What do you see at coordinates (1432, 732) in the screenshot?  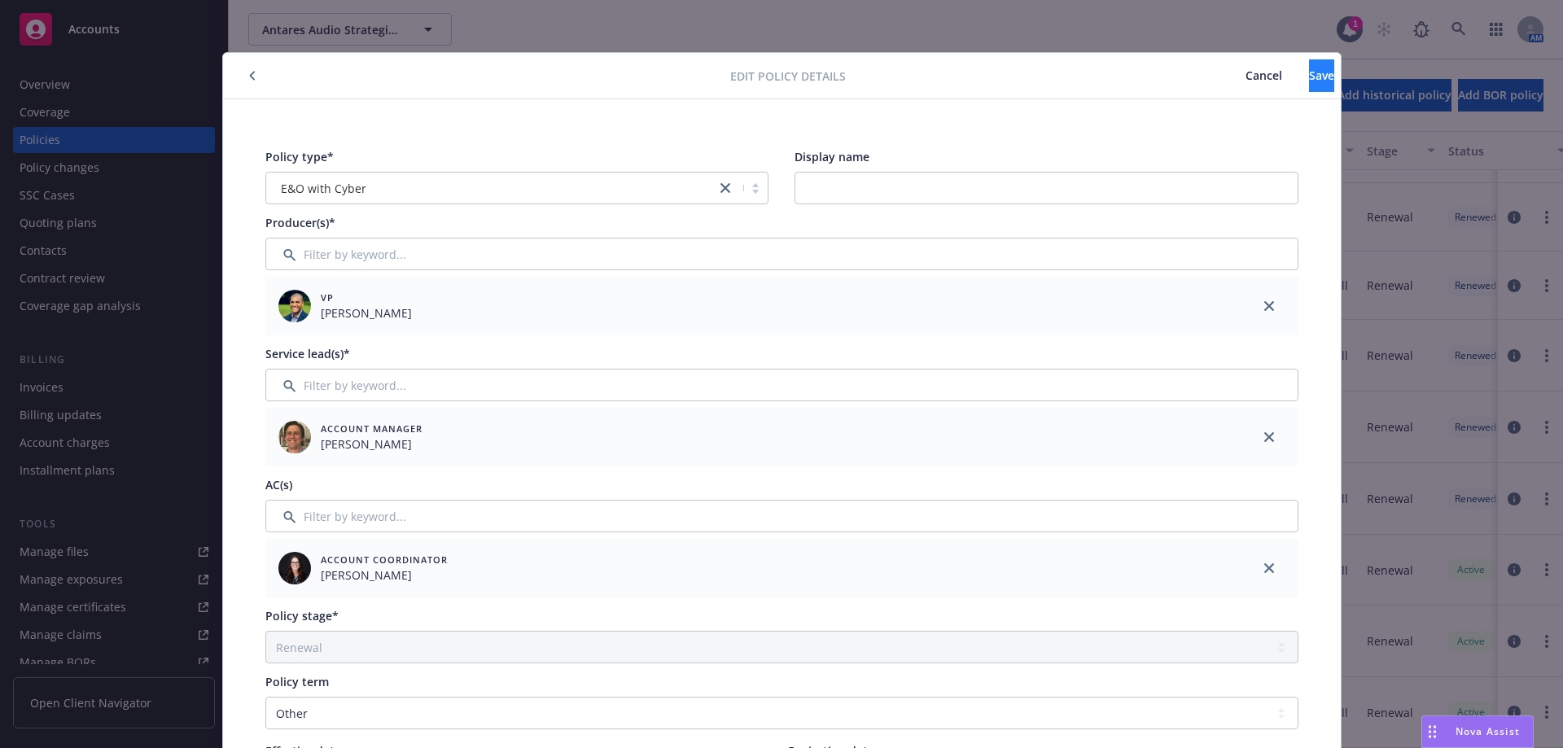 I see `div: Drag to move` at bounding box center [1432, 732].